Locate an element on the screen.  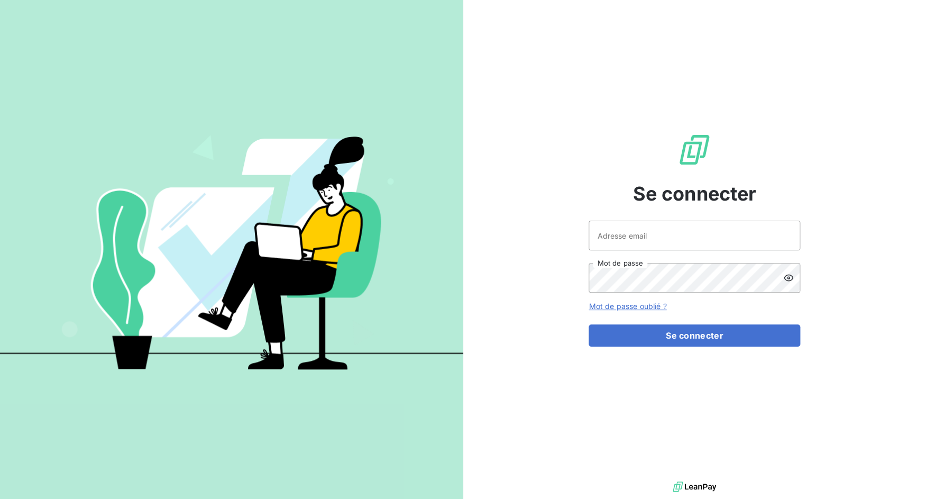
button: Se connecter is located at coordinates (694, 335).